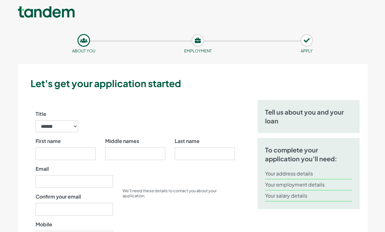  What do you see at coordinates (187, 141) in the screenshot?
I see `label: Last name` at bounding box center [187, 141].